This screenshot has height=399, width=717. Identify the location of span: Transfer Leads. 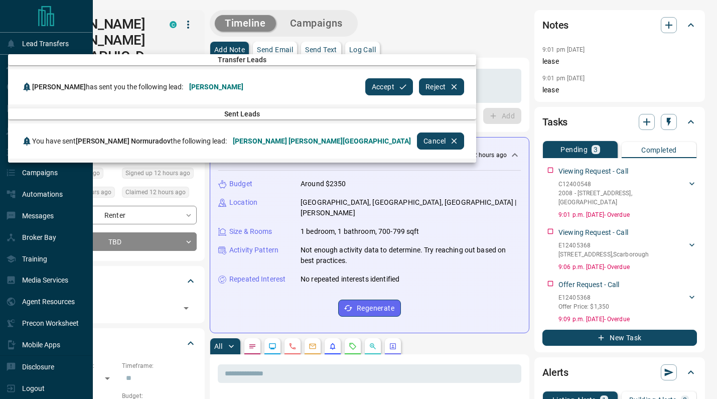
(242, 60).